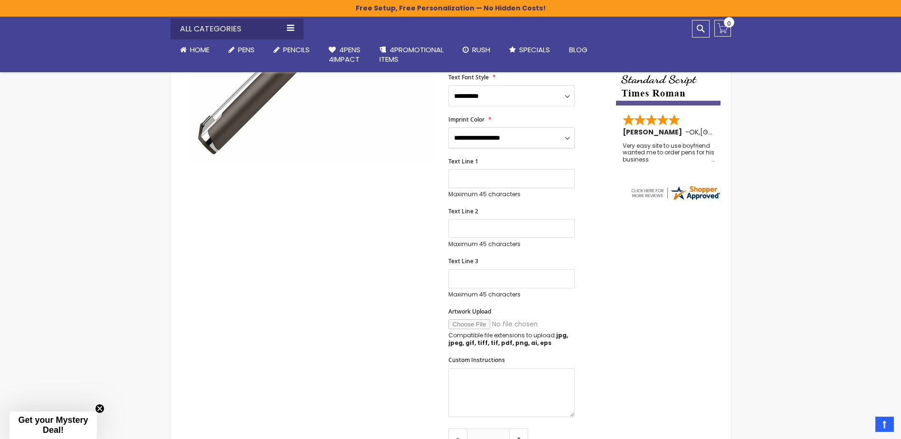 The width and height of the screenshot is (901, 439). Describe the element at coordinates (694, 132) in the screenshot. I see `span: OK` at that location.